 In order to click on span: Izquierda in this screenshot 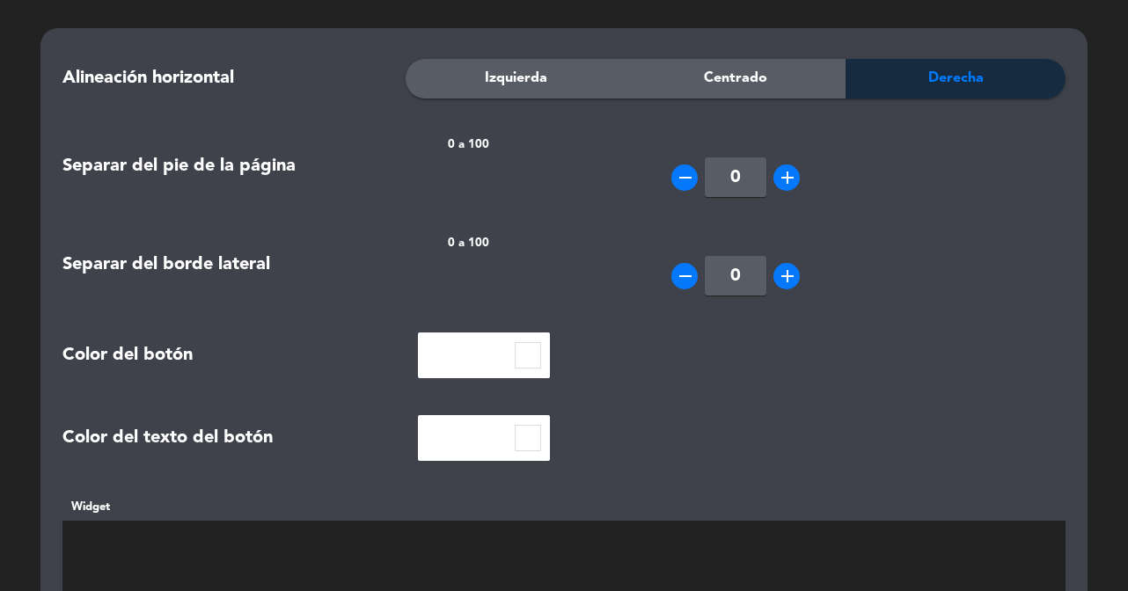, I will do `click(516, 78)`.